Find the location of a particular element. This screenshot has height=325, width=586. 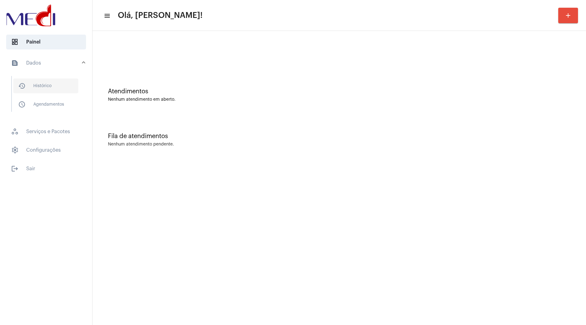

div: Nenhum atendimento pendente. is located at coordinates (141, 144).